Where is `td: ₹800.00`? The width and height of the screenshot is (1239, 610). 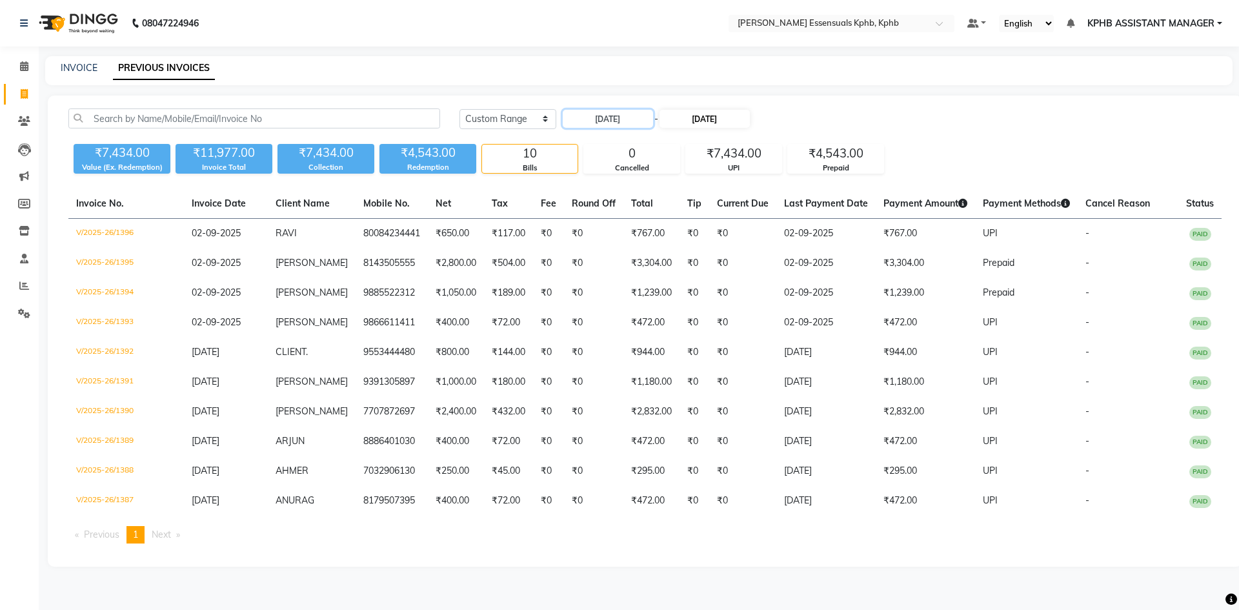 td: ₹800.00 is located at coordinates (456, 352).